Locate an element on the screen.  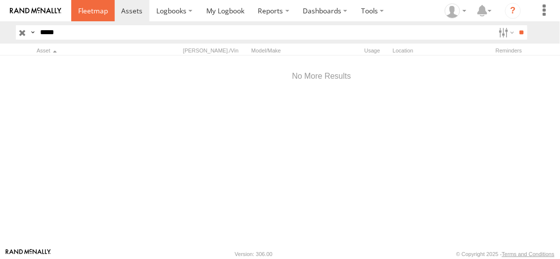
img: rand-logo.svg is located at coordinates (36, 11).